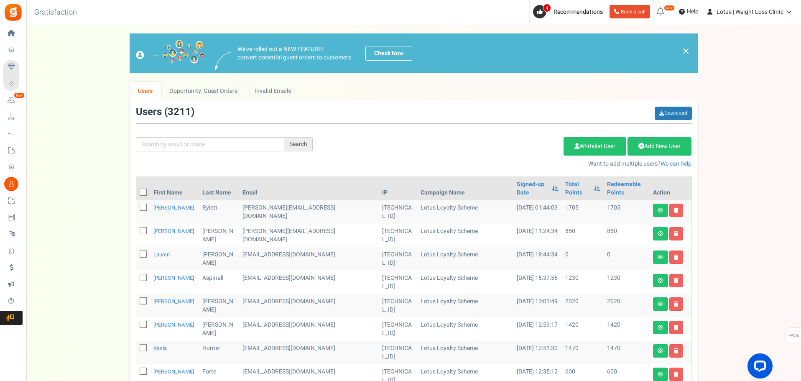 Image resolution: width=801 pixels, height=381 pixels. Describe the element at coordinates (309, 189) in the screenshot. I see `th: Email` at that location.